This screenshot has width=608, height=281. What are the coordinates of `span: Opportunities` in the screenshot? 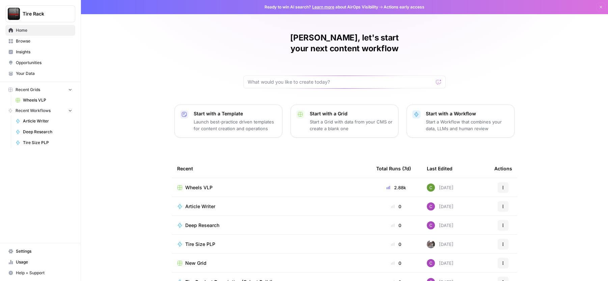 It's located at (44, 63).